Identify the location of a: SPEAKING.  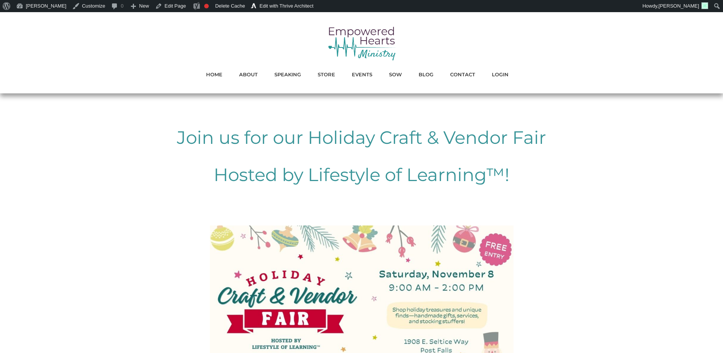
(288, 74).